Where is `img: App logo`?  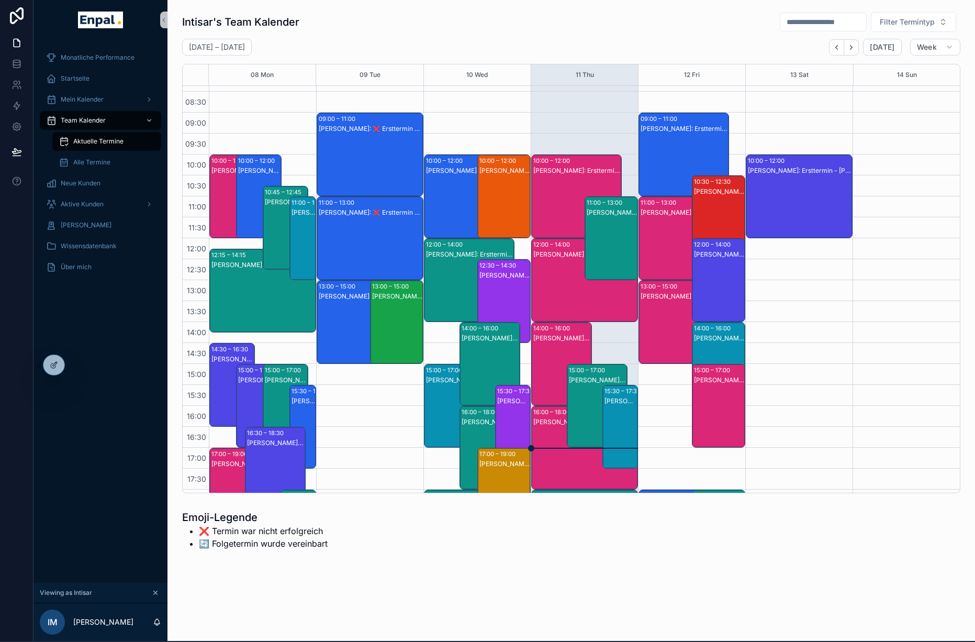
img: App logo is located at coordinates (100, 20).